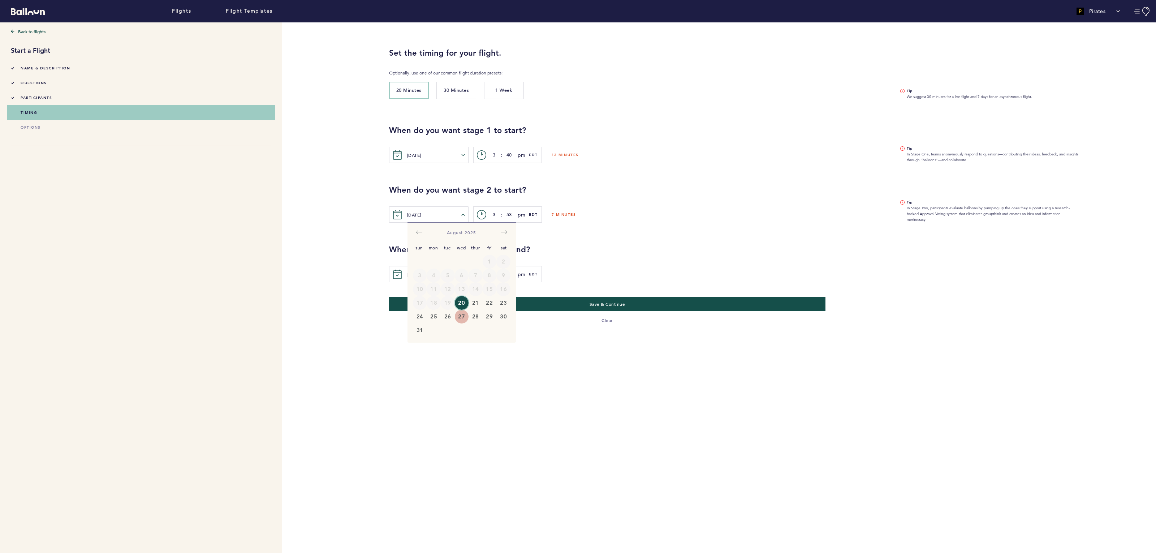 The width and height of the screenshot is (1156, 553). Describe the element at coordinates (462, 275) in the screenshot. I see `td: Not available. Wednesday, August 6, 2025` at that location.